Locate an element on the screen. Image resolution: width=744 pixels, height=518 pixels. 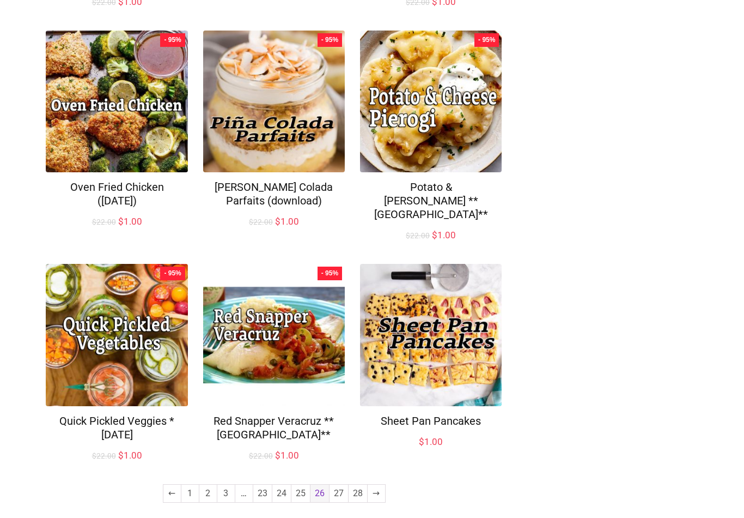
a: Page 23 is located at coordinates (263, 493).